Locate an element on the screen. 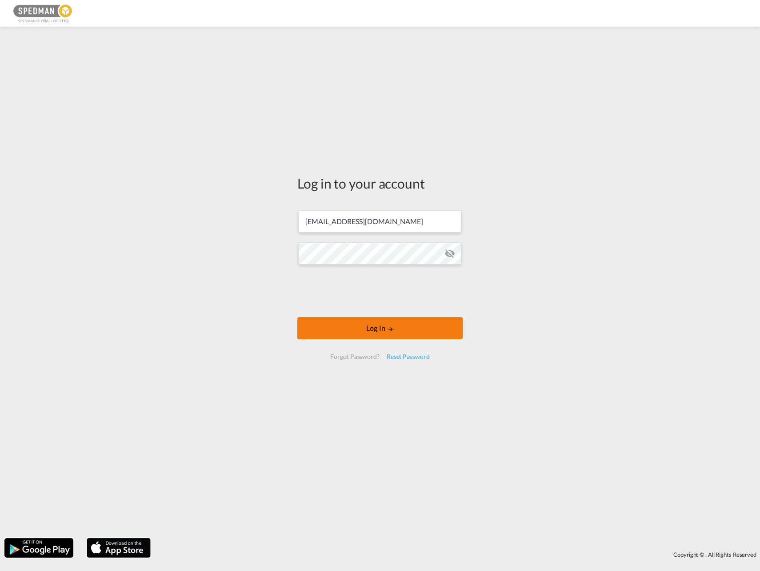  img: c12ca350ff1b11efb6b291369744d907.png is located at coordinates (43, 13).